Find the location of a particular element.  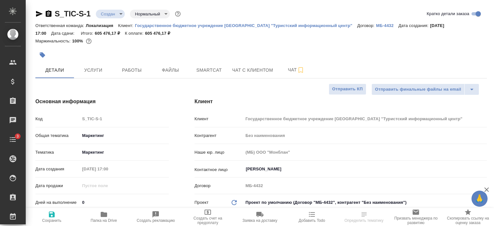

p: Договор: is located at coordinates (367, 25).